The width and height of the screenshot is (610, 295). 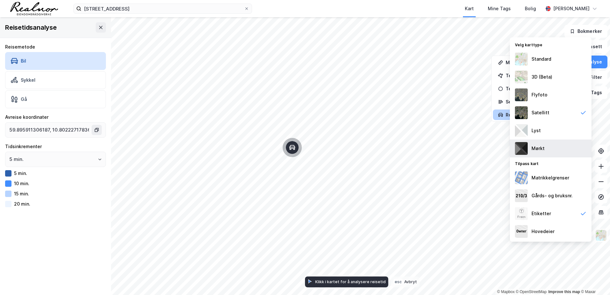 What do you see at coordinates (55, 117) in the screenshot?
I see `div: Avreise koordinater` at bounding box center [55, 117].